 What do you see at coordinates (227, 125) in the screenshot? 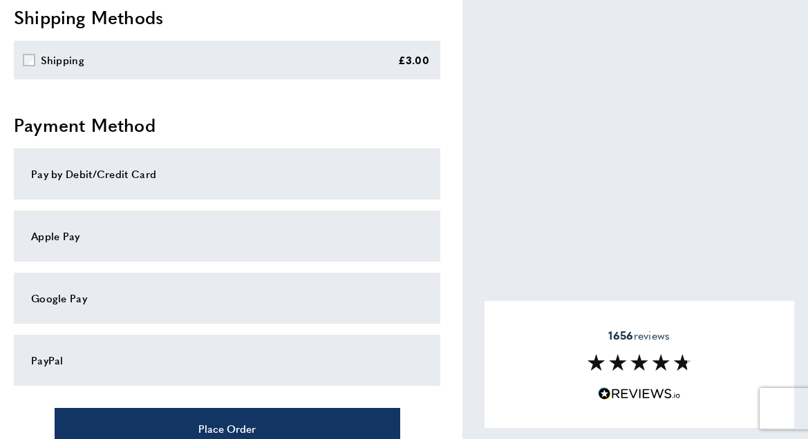
I see `h2: Payment Method` at bounding box center [227, 125].